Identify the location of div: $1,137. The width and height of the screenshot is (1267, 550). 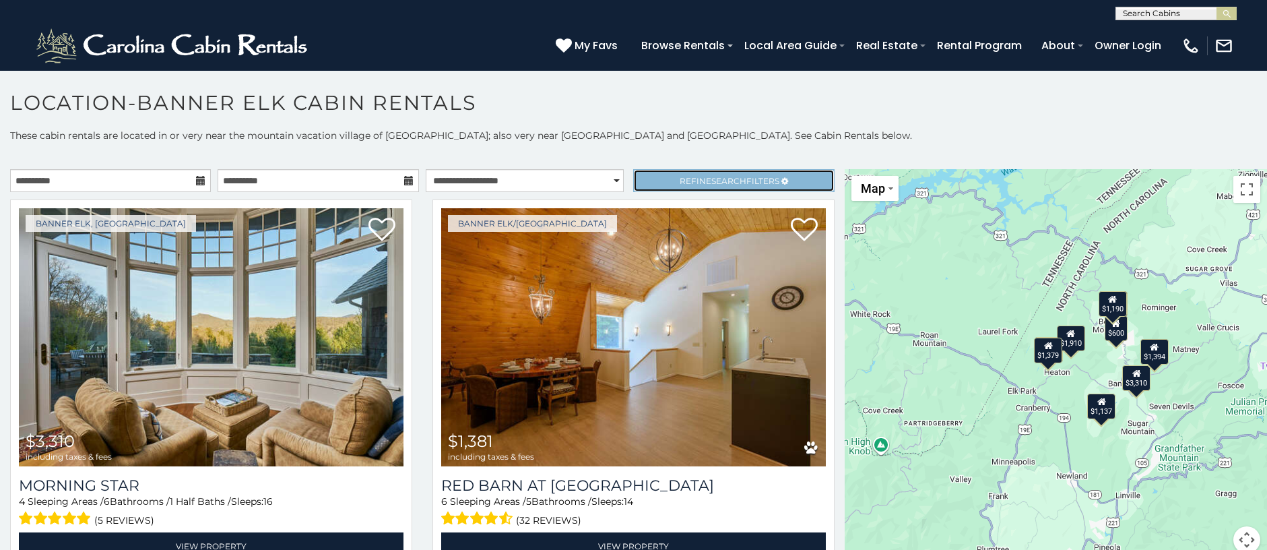
(1102, 406).